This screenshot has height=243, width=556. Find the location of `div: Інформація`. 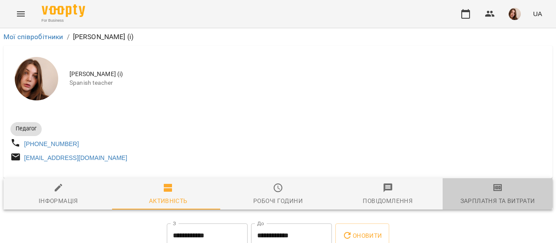

div: Інформація is located at coordinates (58, 201).